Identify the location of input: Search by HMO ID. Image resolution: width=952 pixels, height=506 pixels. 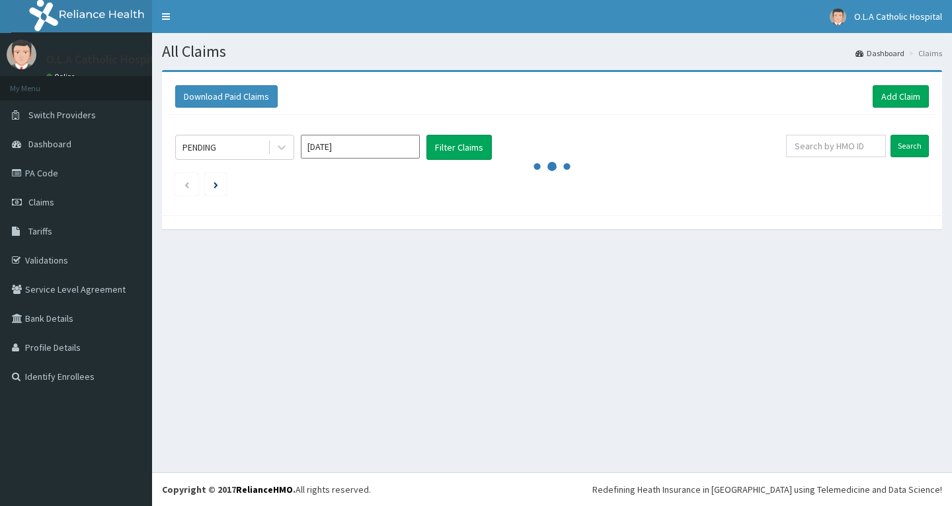
(835, 146).